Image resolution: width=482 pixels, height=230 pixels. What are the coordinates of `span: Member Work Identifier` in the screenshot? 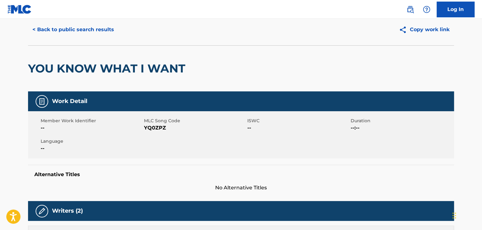 It's located at (91, 121).